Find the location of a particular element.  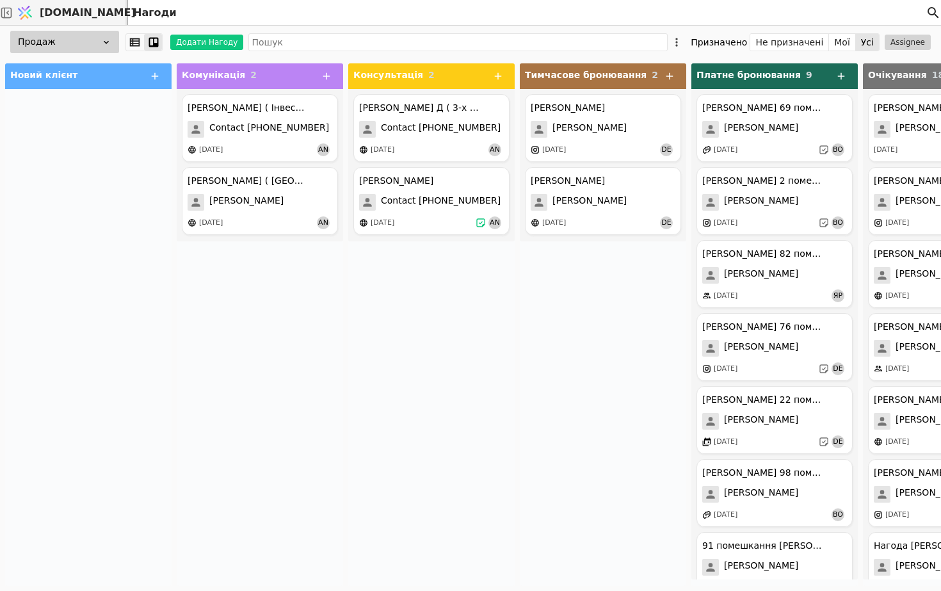

span: Яр is located at coordinates (838, 296).